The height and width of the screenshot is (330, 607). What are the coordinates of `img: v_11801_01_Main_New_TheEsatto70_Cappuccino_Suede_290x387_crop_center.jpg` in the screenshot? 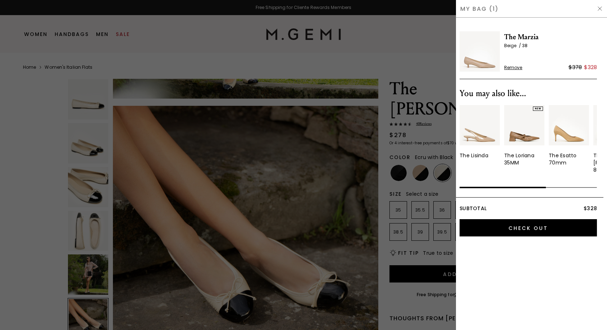 It's located at (569, 125).